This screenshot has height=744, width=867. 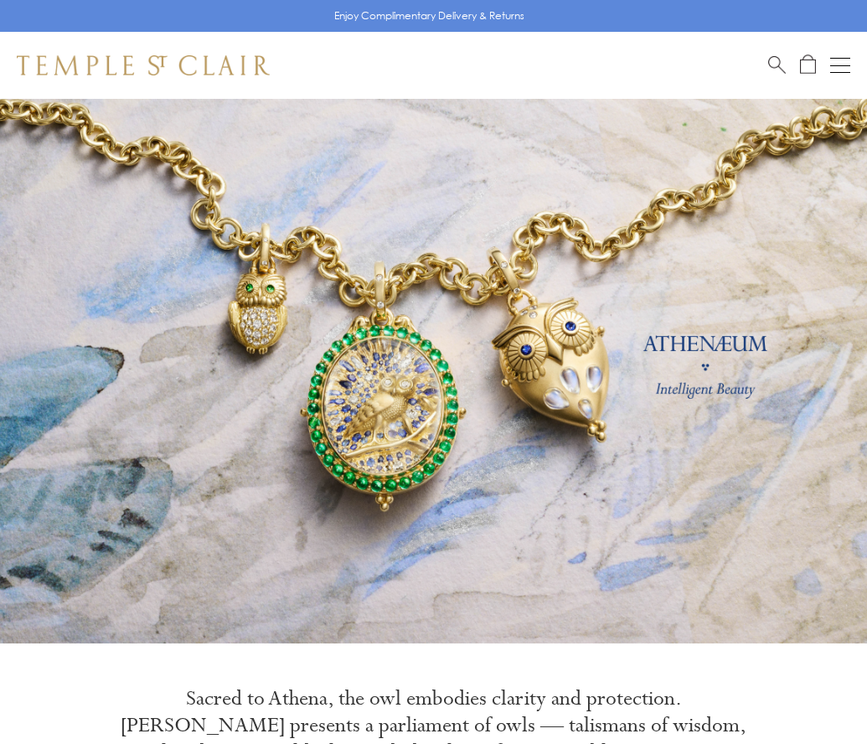 What do you see at coordinates (776, 64) in the screenshot?
I see `a: Search` at bounding box center [776, 64].